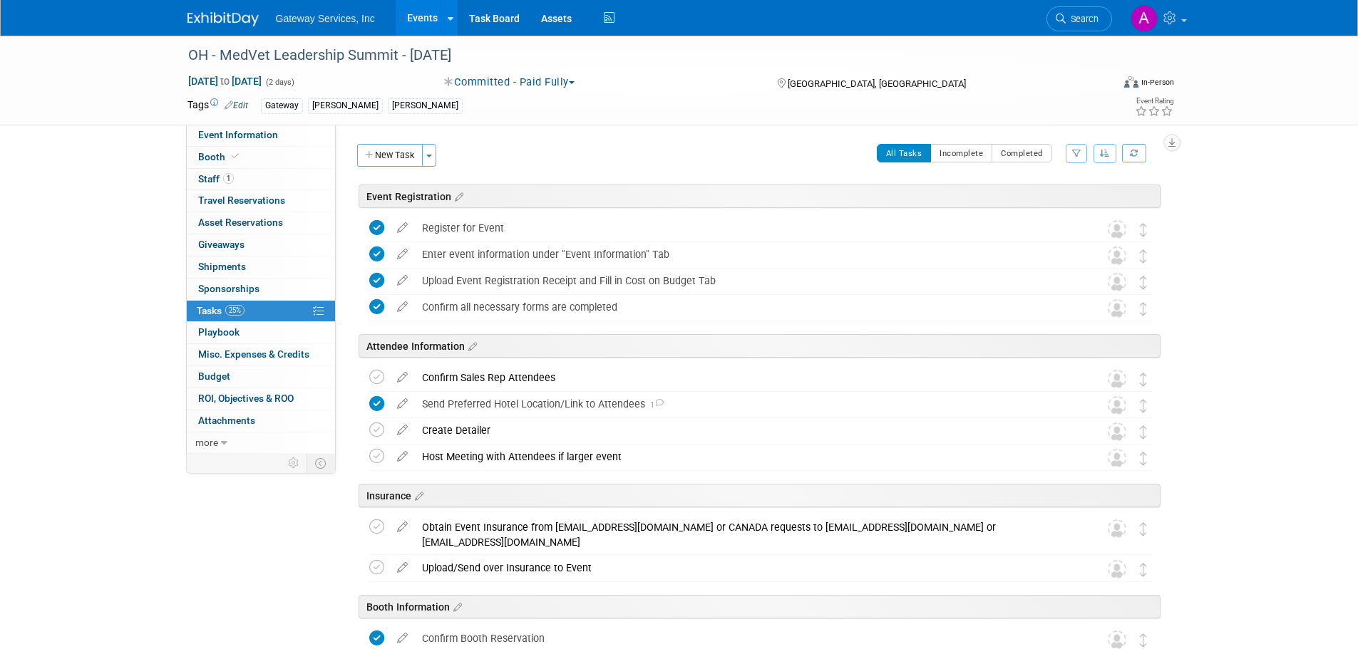 The image size is (1358, 649). Describe the element at coordinates (261, 421) in the screenshot. I see `a: Attachments` at that location.